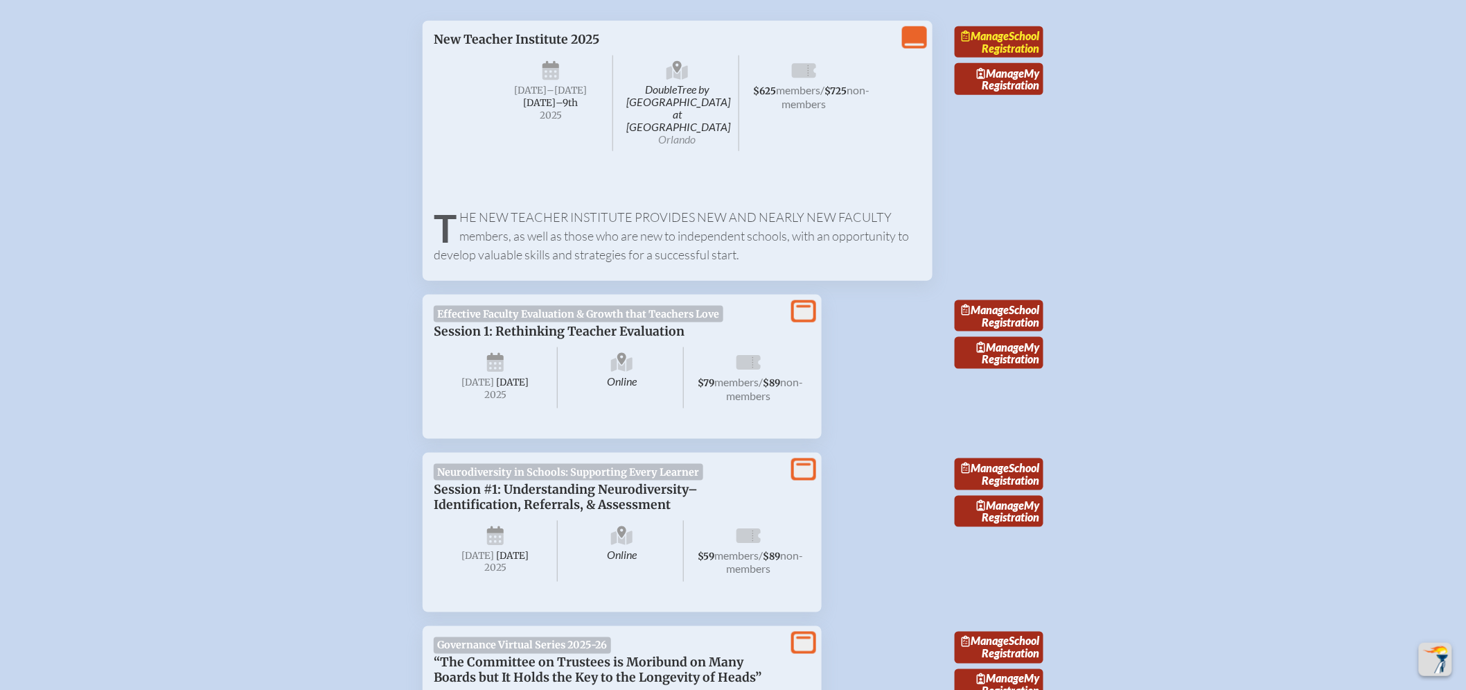  What do you see at coordinates (706, 383) in the screenshot?
I see `span: $79` at bounding box center [706, 383].